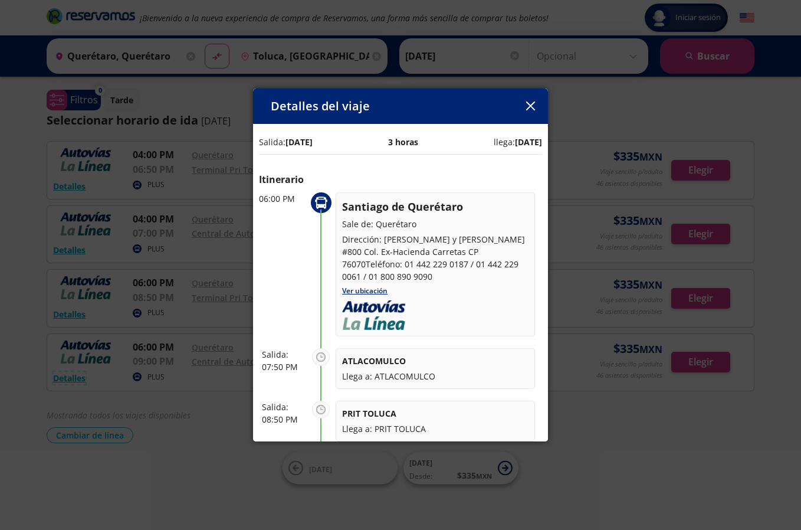 This screenshot has width=801, height=530. What do you see at coordinates (374, 315) in the screenshot?
I see `img: Logo_Autovias_LaLinea_VERT.png` at bounding box center [374, 315].